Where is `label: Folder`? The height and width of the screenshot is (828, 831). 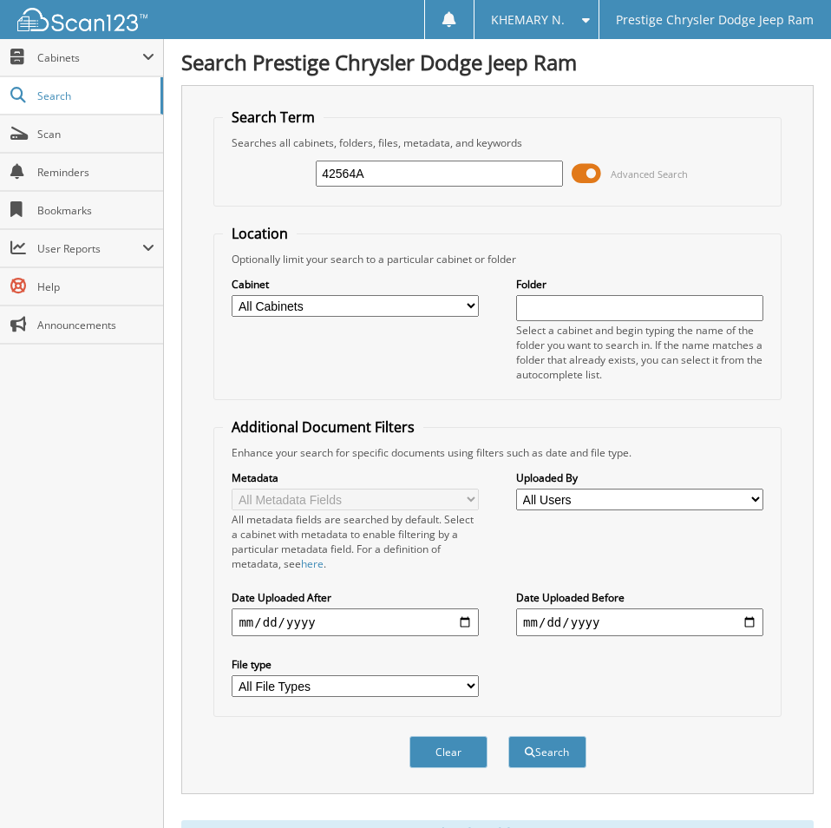 label: Folder is located at coordinates (640, 284).